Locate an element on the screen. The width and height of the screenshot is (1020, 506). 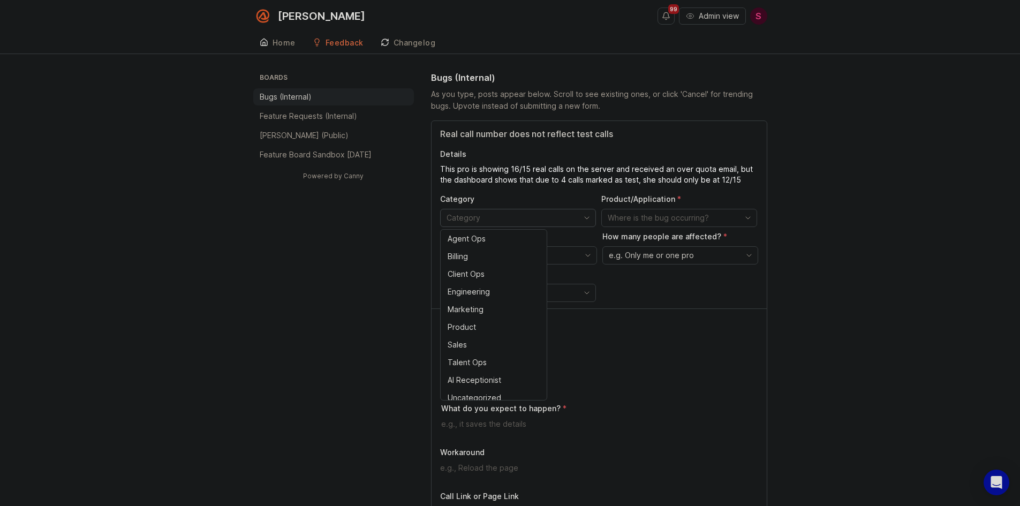
button: S is located at coordinates (759, 16).